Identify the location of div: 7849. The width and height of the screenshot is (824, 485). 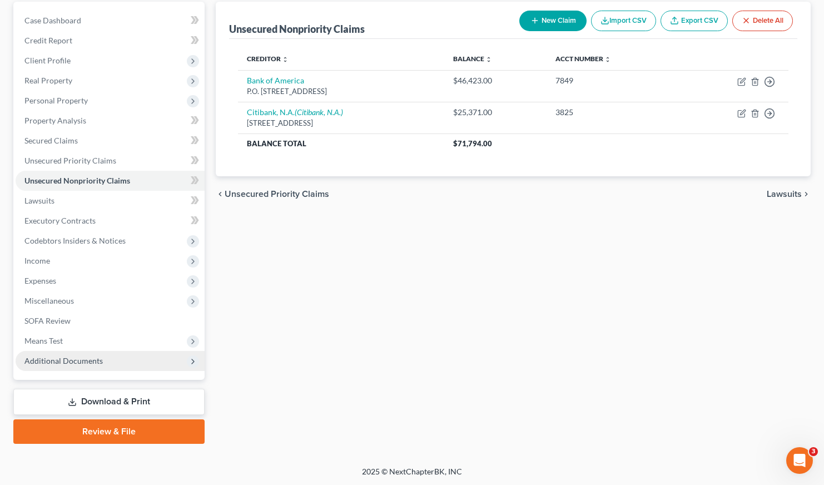
(613, 81).